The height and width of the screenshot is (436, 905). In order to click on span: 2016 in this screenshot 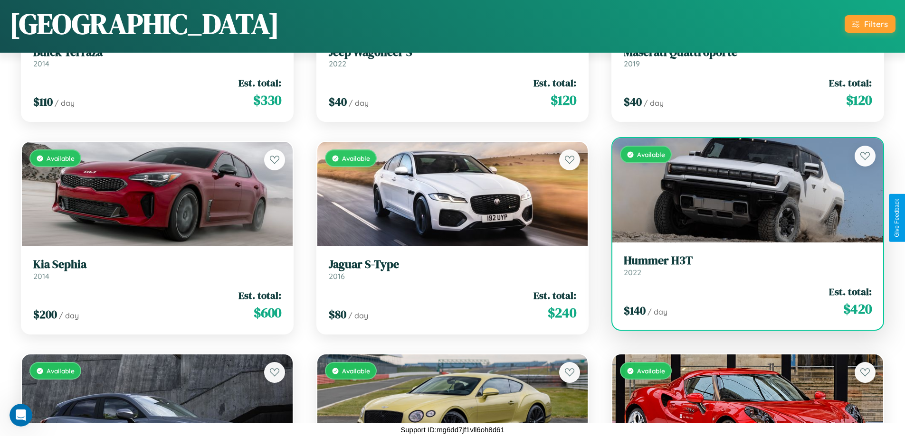, I will do `click(337, 276)`.